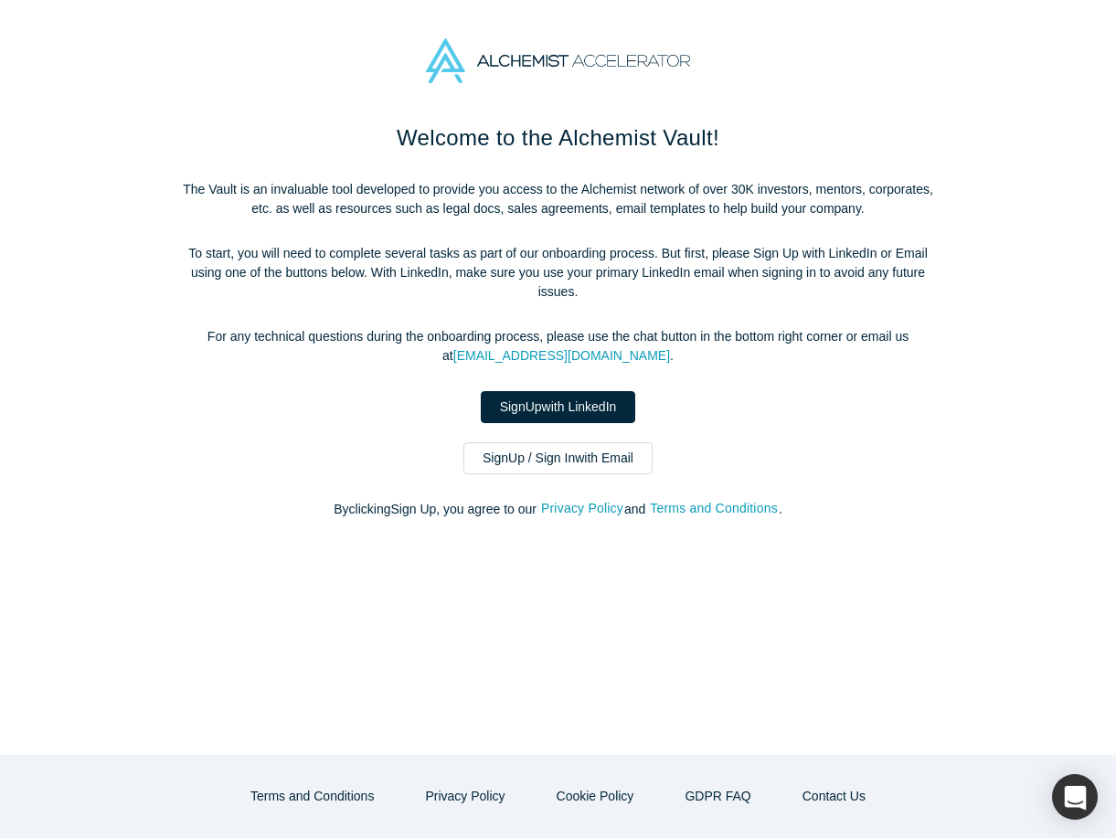 Image resolution: width=1116 pixels, height=838 pixels. What do you see at coordinates (833, 796) in the screenshot?
I see `button: Contact Us` at bounding box center [833, 796].